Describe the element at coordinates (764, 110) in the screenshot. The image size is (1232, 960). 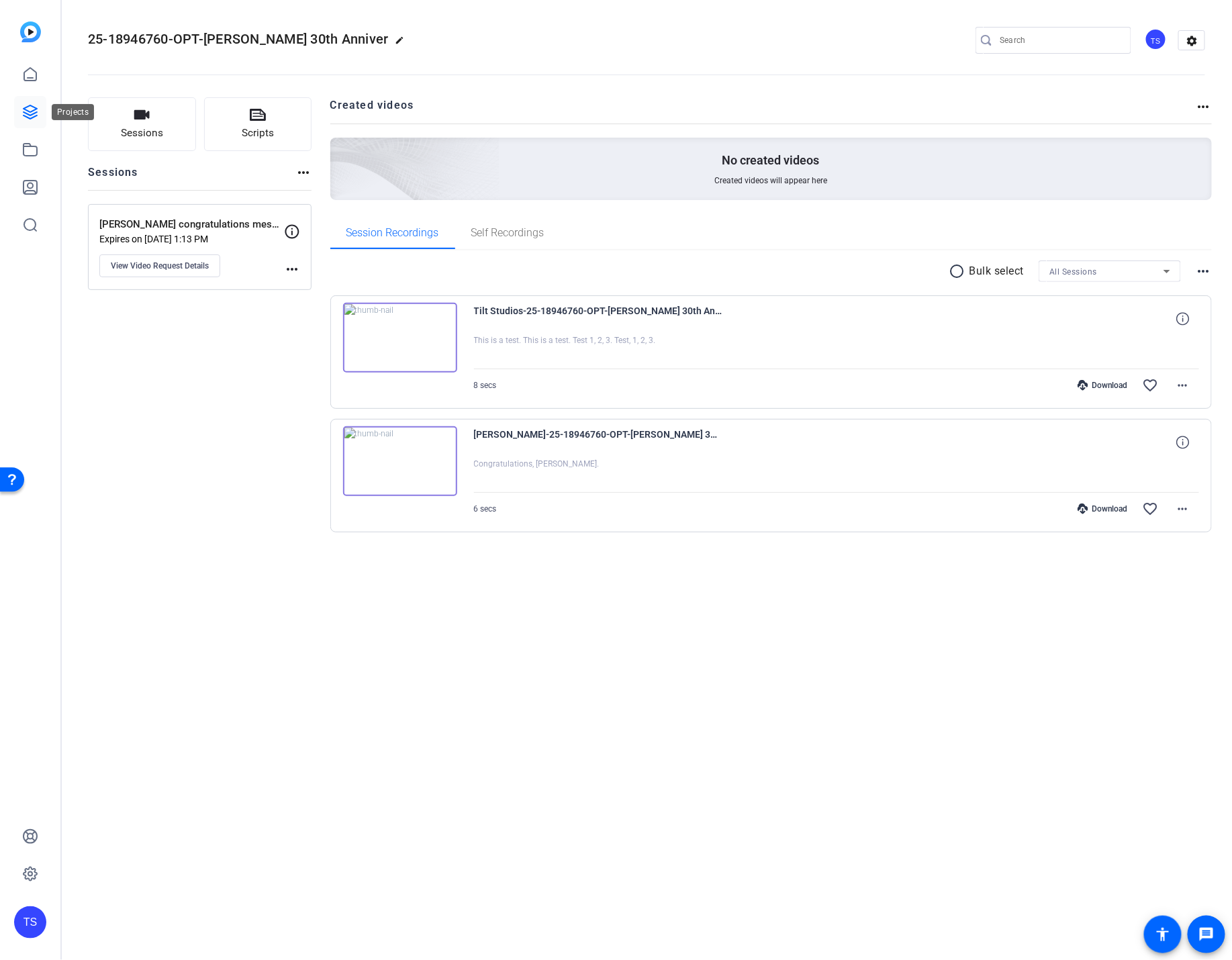
I see `h2: Created videos` at that location.